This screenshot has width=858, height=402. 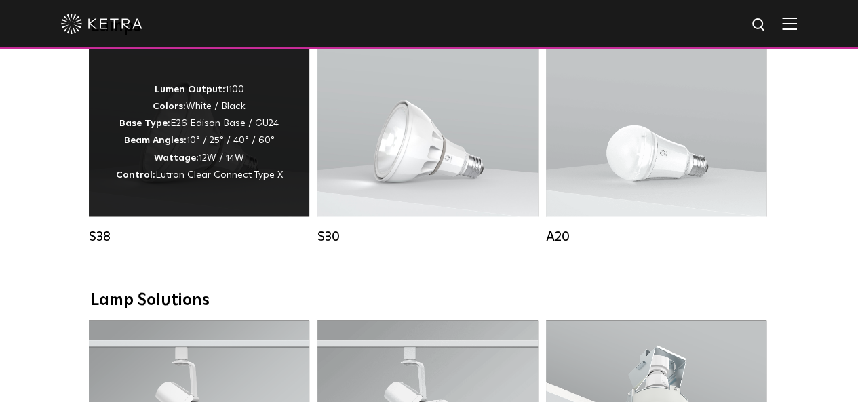 What do you see at coordinates (190, 90) in the screenshot?
I see `strong: Lumen Output:` at bounding box center [190, 90].